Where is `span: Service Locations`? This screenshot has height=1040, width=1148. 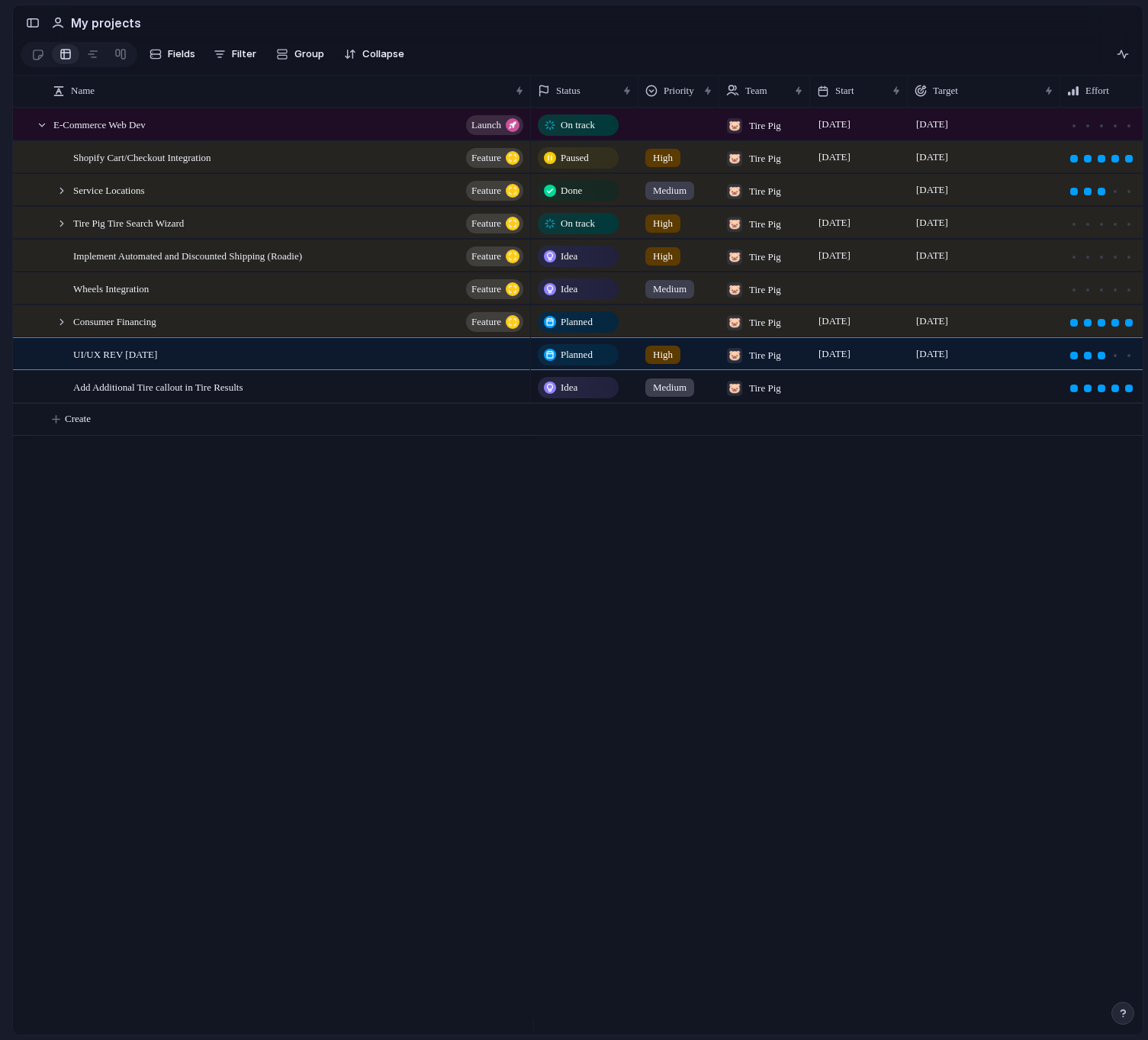
span: Service Locations is located at coordinates (109, 189).